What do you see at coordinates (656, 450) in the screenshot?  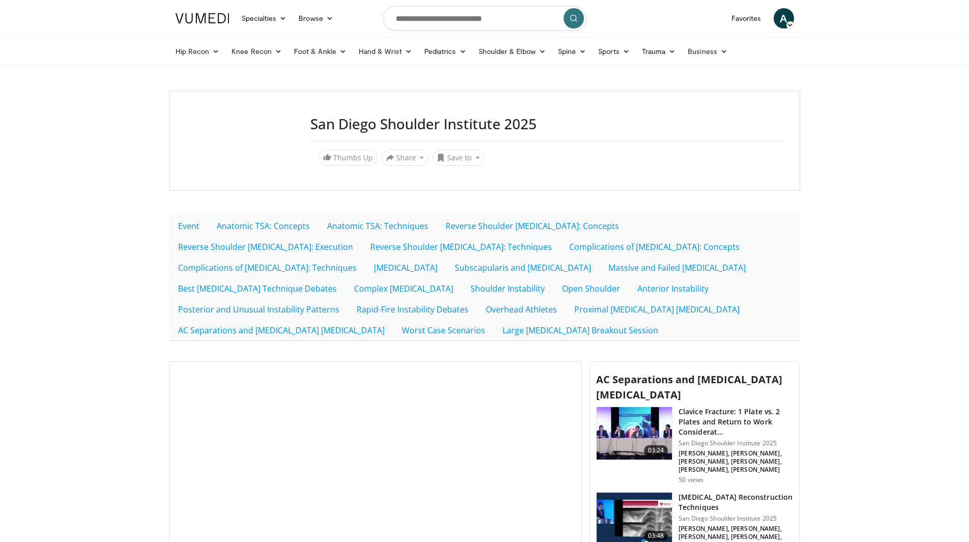 I see `span: 03:24` at bounding box center [656, 450].